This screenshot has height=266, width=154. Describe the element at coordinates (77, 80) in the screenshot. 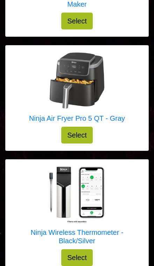

I see `img: Ninja Air Fryer Pro 5 QT - Gray` at that location.